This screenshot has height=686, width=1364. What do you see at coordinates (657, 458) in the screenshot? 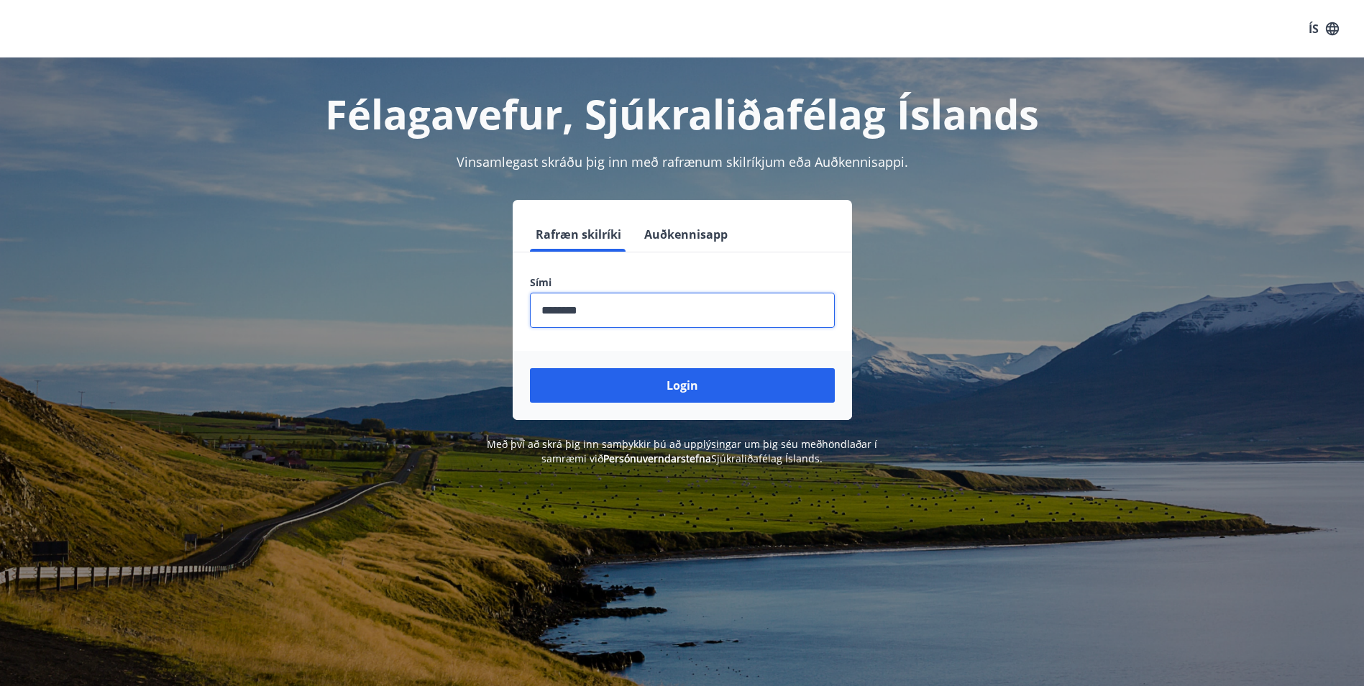
I see `a: Persónuverndarstefna` at bounding box center [657, 458].